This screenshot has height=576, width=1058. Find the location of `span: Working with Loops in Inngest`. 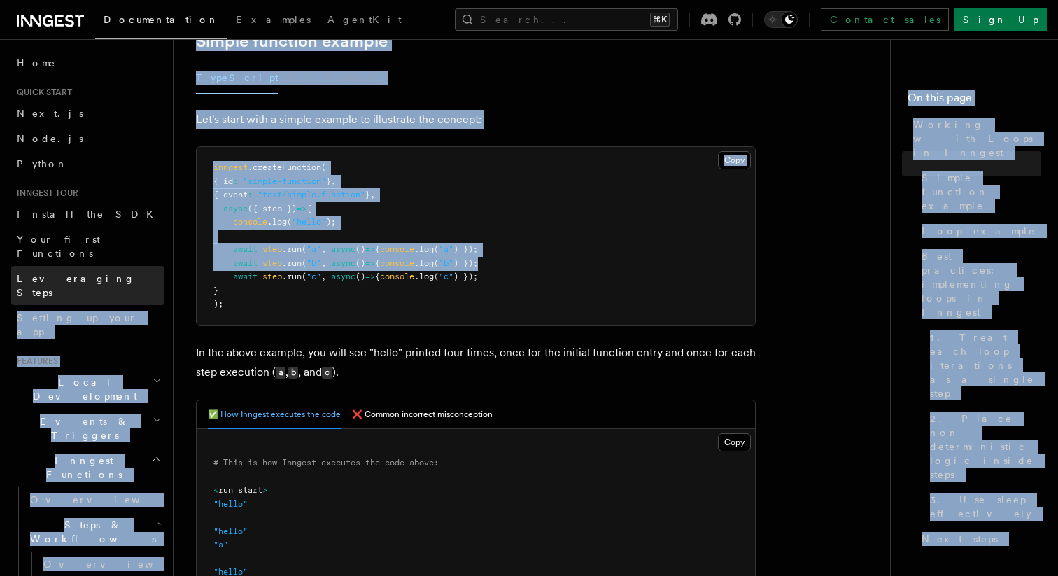

span: Working with Loops in Inngest is located at coordinates (977, 139).